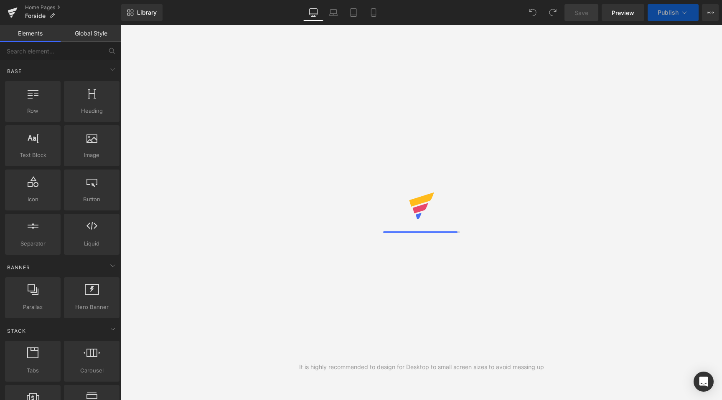  What do you see at coordinates (553, 13) in the screenshot?
I see `button: Redo` at bounding box center [553, 13].